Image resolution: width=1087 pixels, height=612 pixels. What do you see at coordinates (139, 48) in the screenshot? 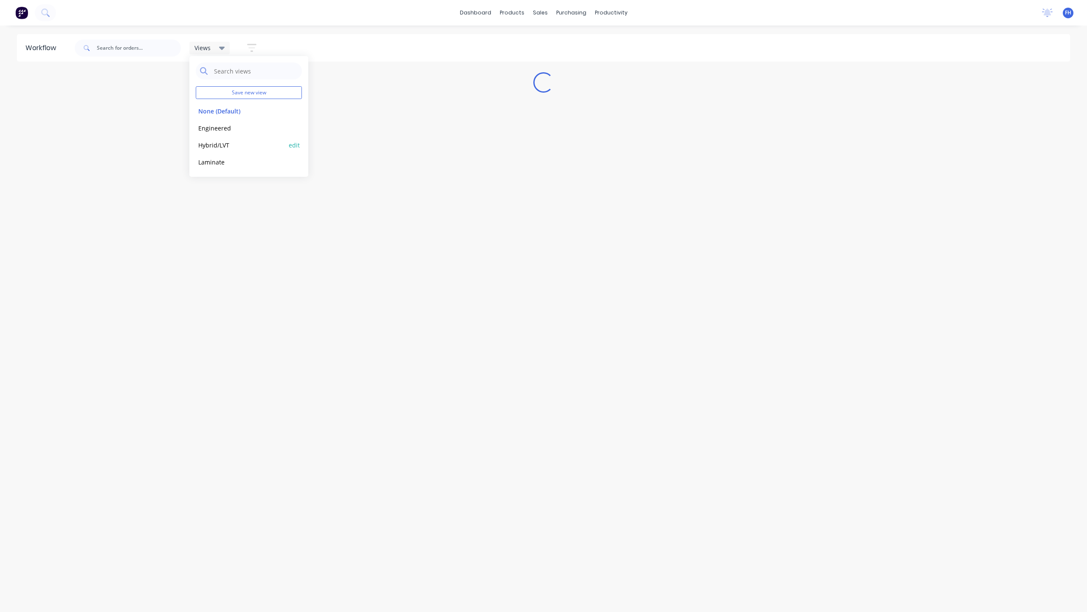
I see `input: Search for orders...` at bounding box center [139, 48].